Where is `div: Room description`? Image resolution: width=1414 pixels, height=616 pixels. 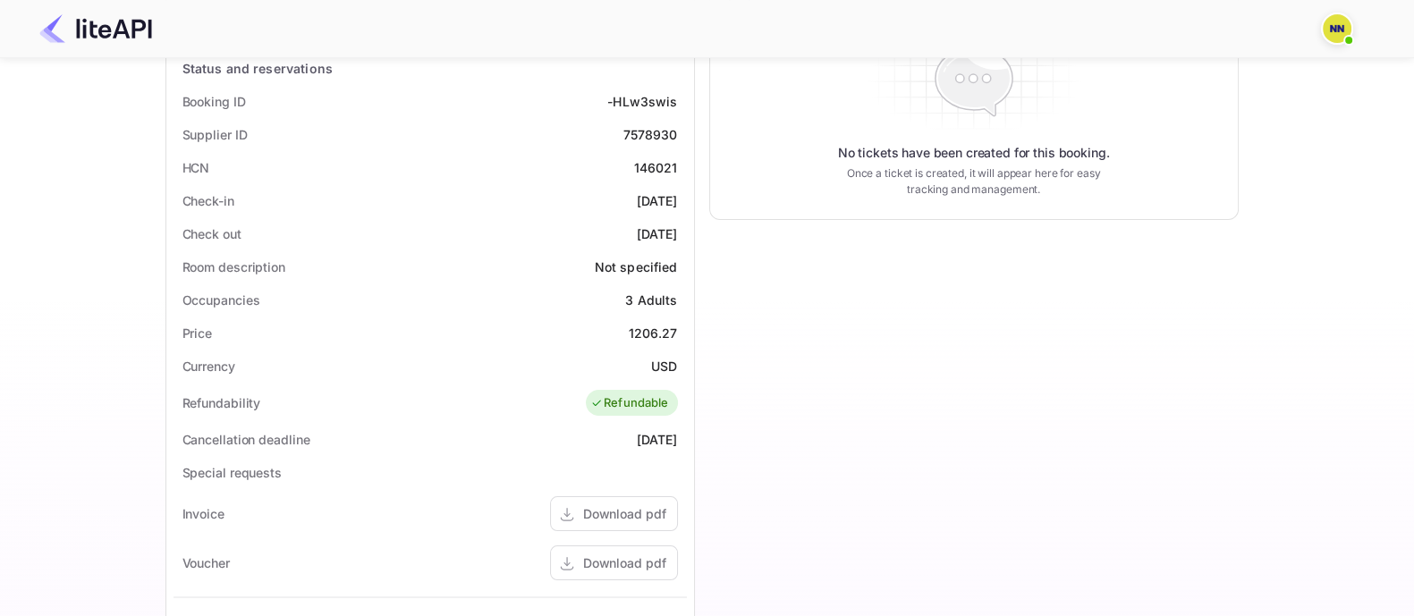 div: Room description is located at coordinates (233, 267).